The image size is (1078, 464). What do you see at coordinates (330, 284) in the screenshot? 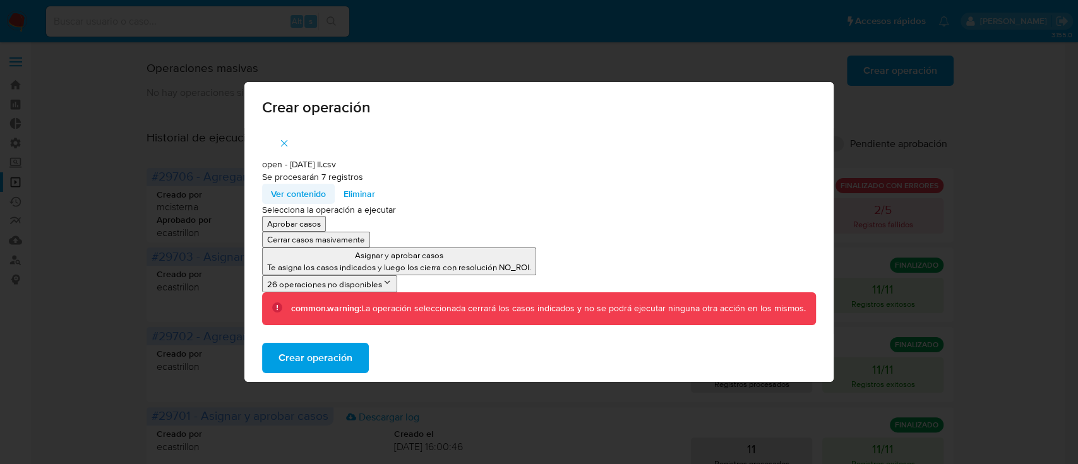
I see `button: 26 operaciones no disponibles` at bounding box center [330, 284].